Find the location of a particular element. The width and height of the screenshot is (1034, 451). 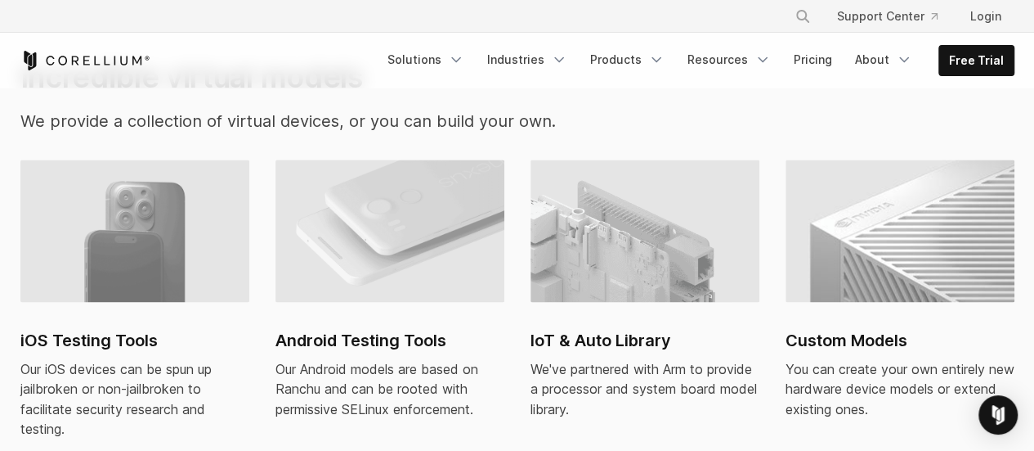

div: Open Intercom Messenger is located at coordinates (998, 415).